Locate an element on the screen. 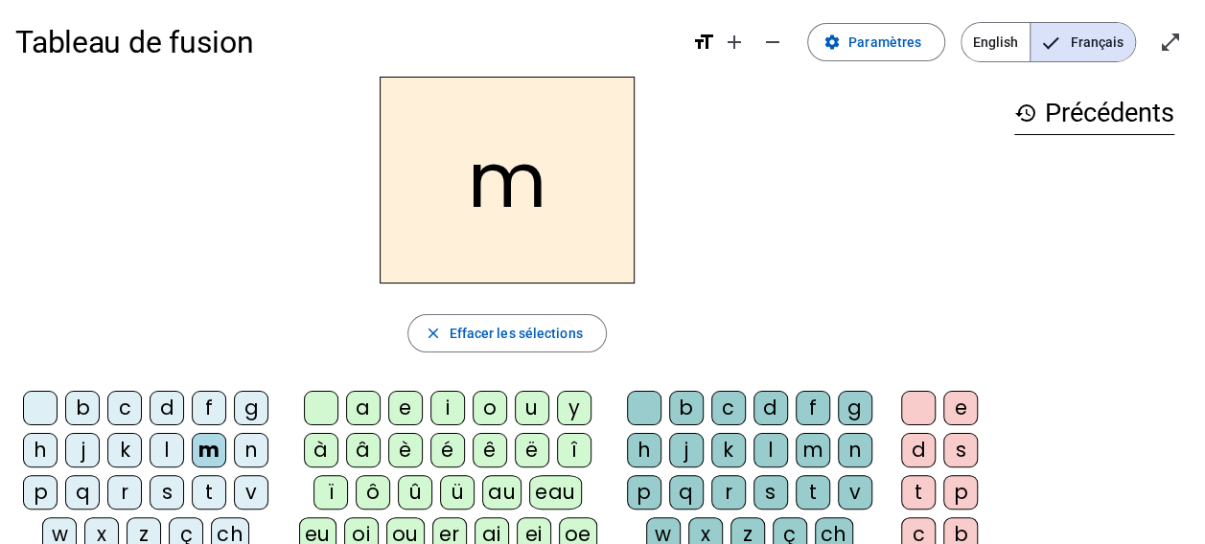 Image resolution: width=1205 pixels, height=544 pixels. div: î is located at coordinates (574, 450).